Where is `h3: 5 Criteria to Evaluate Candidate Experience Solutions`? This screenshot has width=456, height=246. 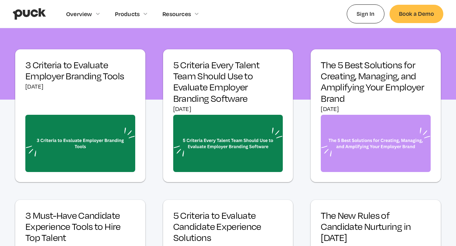
h3: 5 Criteria to Evaluate Candidate Experience Solutions is located at coordinates (228, 227).